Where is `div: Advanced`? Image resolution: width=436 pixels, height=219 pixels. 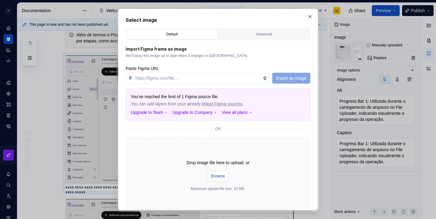 div: Advanced is located at coordinates (264, 34).